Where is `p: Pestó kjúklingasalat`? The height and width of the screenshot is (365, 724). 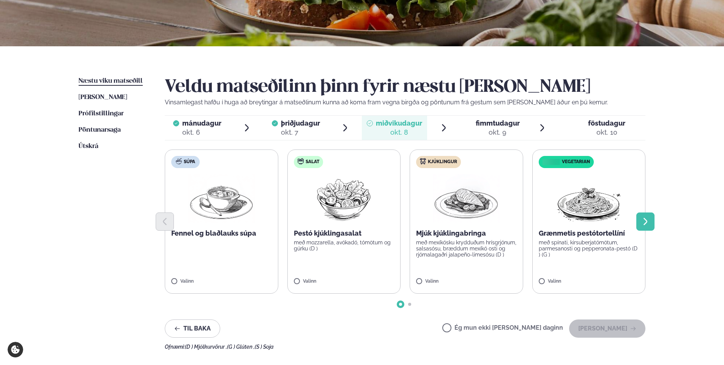
p: Pestó kjúklingasalat is located at coordinates (344, 234).